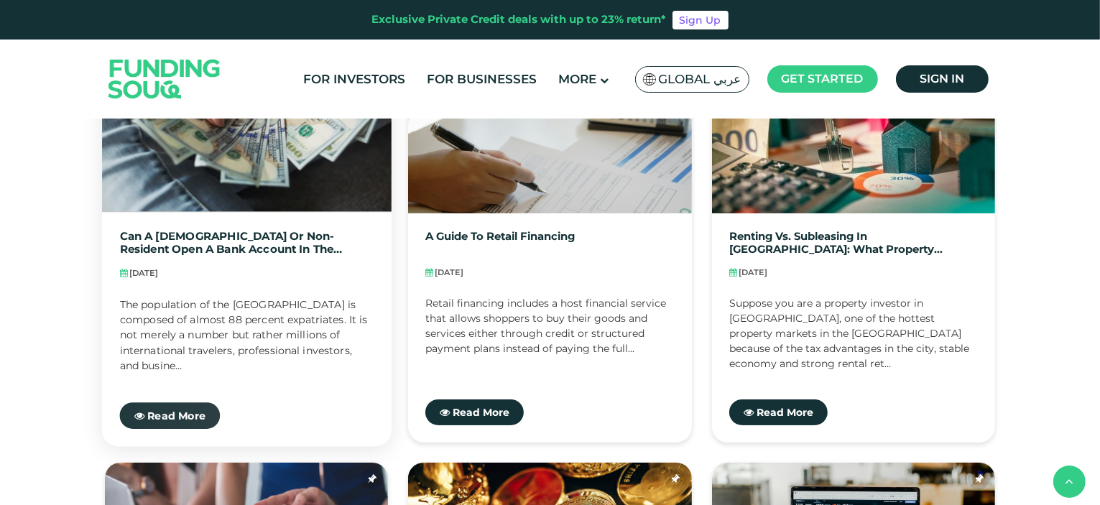 Image resolution: width=1100 pixels, height=505 pixels. What do you see at coordinates (853, 131) in the screenshot?
I see `img: Renting vs. Subleasing in Dubai` at bounding box center [853, 131].